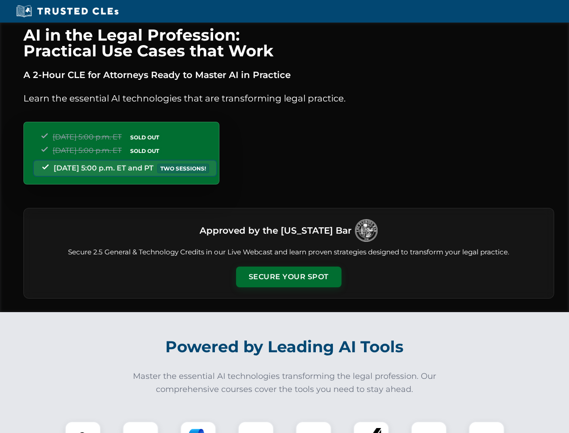 The width and height of the screenshot is (569, 433). What do you see at coordinates (289, 98) in the screenshot?
I see `p: Learn the essential AI technologies that are transforming legal practice.` at bounding box center [289, 98].